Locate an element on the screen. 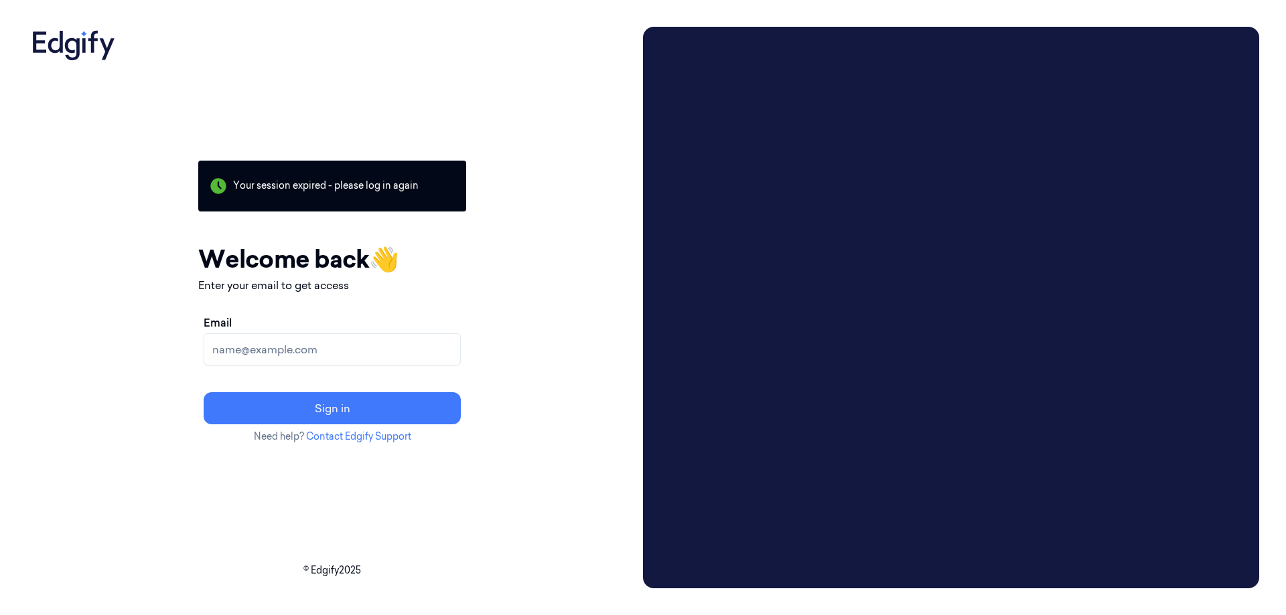 The image size is (1286, 615). p: © Edgify 2025 is located at coordinates (332, 571).